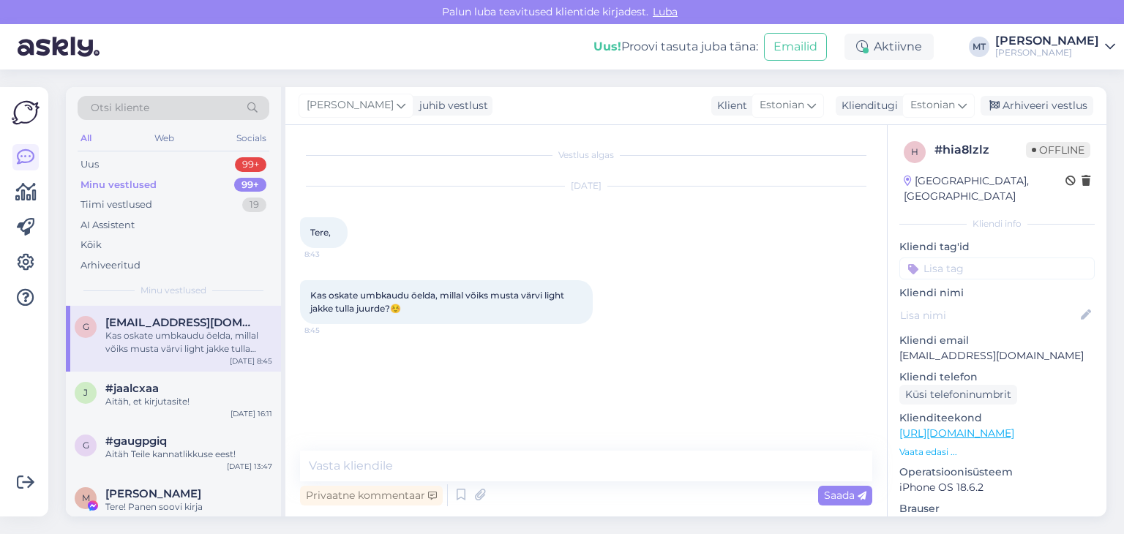 This screenshot has height=534, width=1124. Describe the element at coordinates (996, 293) in the screenshot. I see `p: Kliendi nimi` at that location.